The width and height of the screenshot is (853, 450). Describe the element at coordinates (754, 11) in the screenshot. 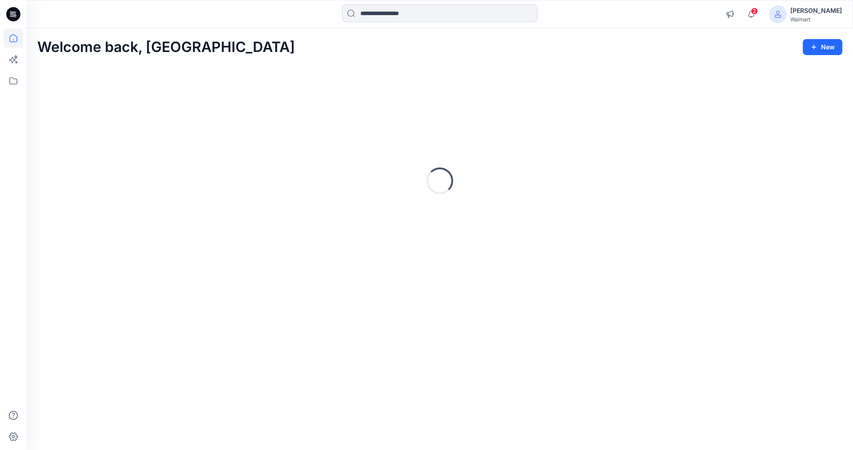

I see `span: 2` at that location.